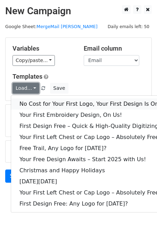  I want to click on small: Google Sheet:, so click(51, 26).